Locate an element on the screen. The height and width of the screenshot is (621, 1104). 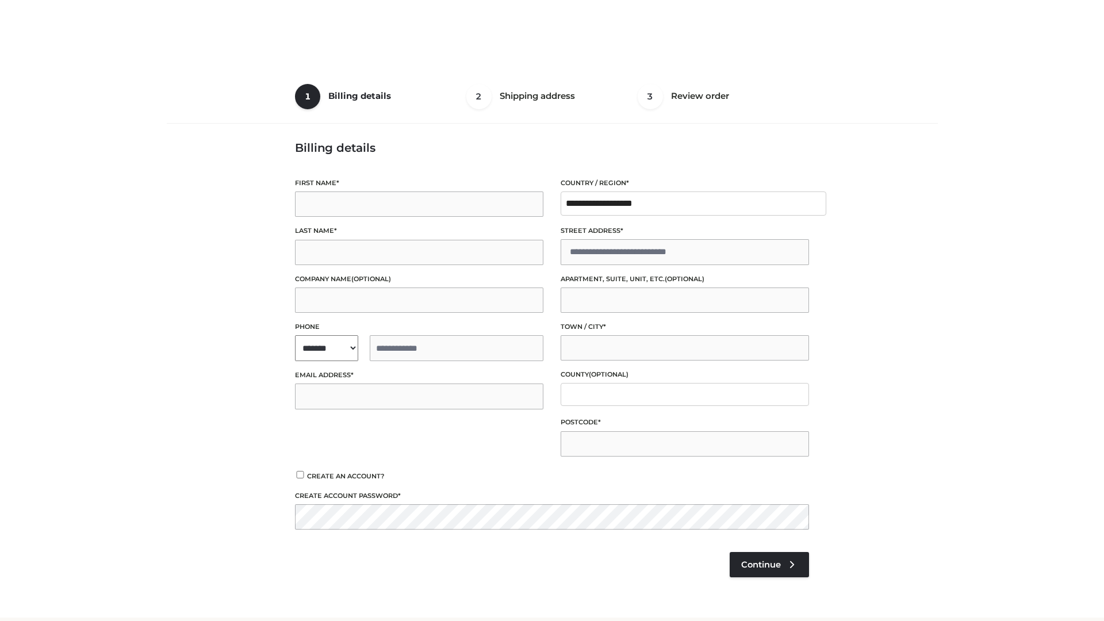
a: Continue is located at coordinates (769, 565).